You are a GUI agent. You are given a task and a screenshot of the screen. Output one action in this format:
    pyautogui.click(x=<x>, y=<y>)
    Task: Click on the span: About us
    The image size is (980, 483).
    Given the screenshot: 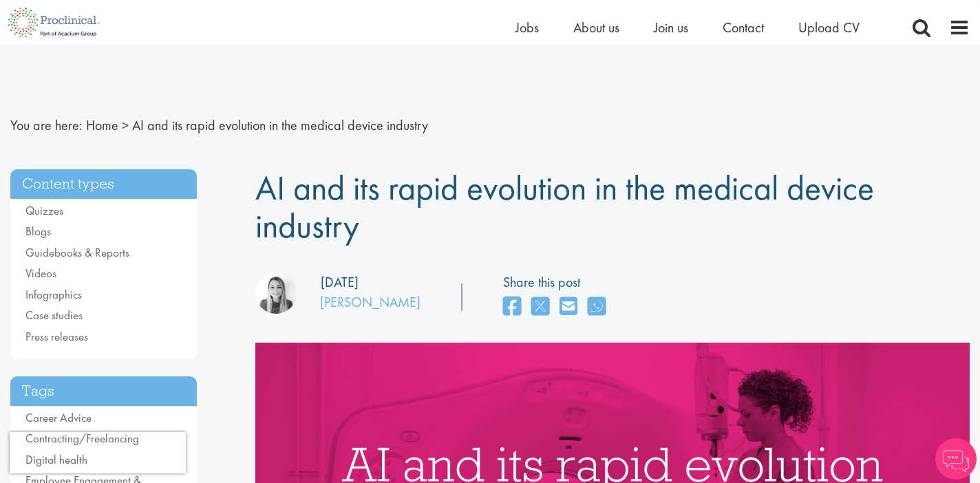 What is the action you would take?
    pyautogui.click(x=596, y=28)
    